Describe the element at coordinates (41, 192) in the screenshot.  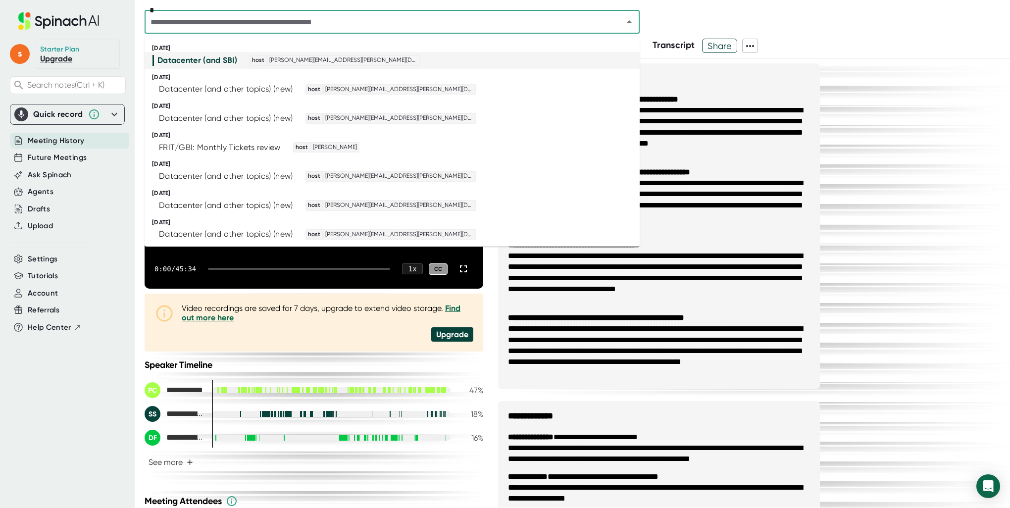
I see `button: Agents` at that location.